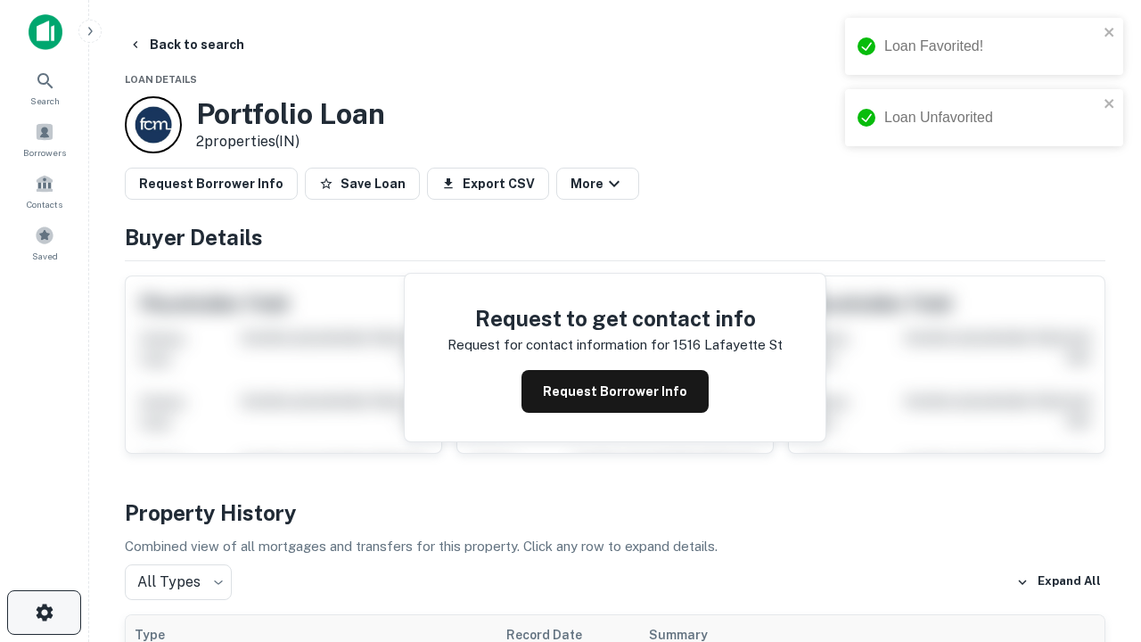 This screenshot has height=642, width=1141. Describe the element at coordinates (1096, 485) in the screenshot. I see `div: Chat Widget` at that location.